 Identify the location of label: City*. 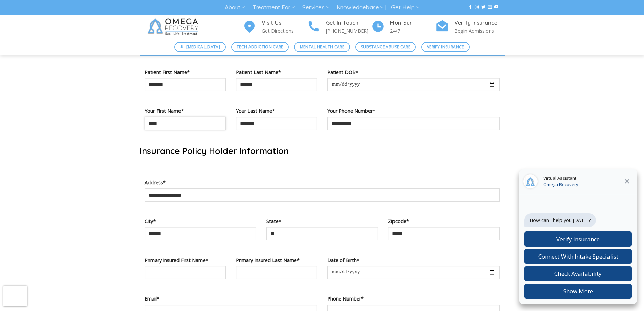
(200, 221).